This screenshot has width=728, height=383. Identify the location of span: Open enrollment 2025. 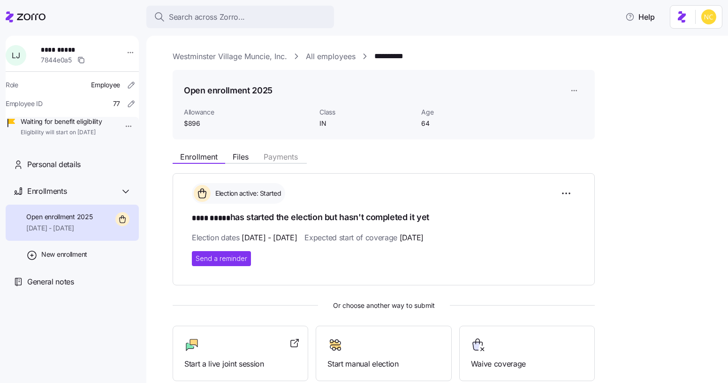
(59, 217).